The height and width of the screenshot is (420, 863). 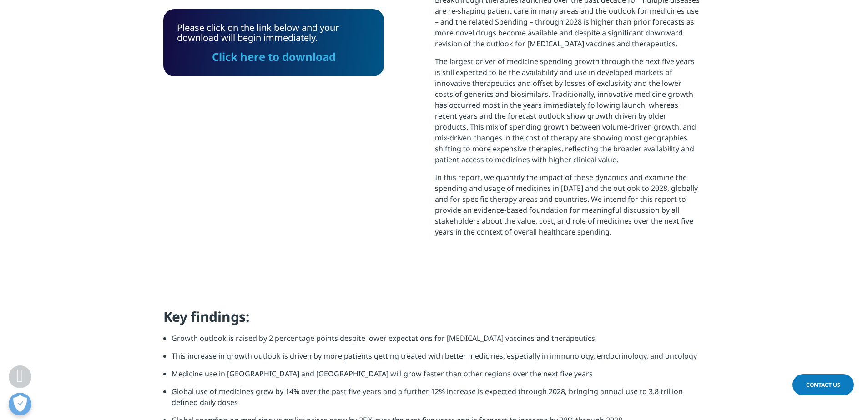 What do you see at coordinates (273, 43) in the screenshot?
I see `div: Please click on the link below and your download will begin immediately.` at bounding box center [273, 43].